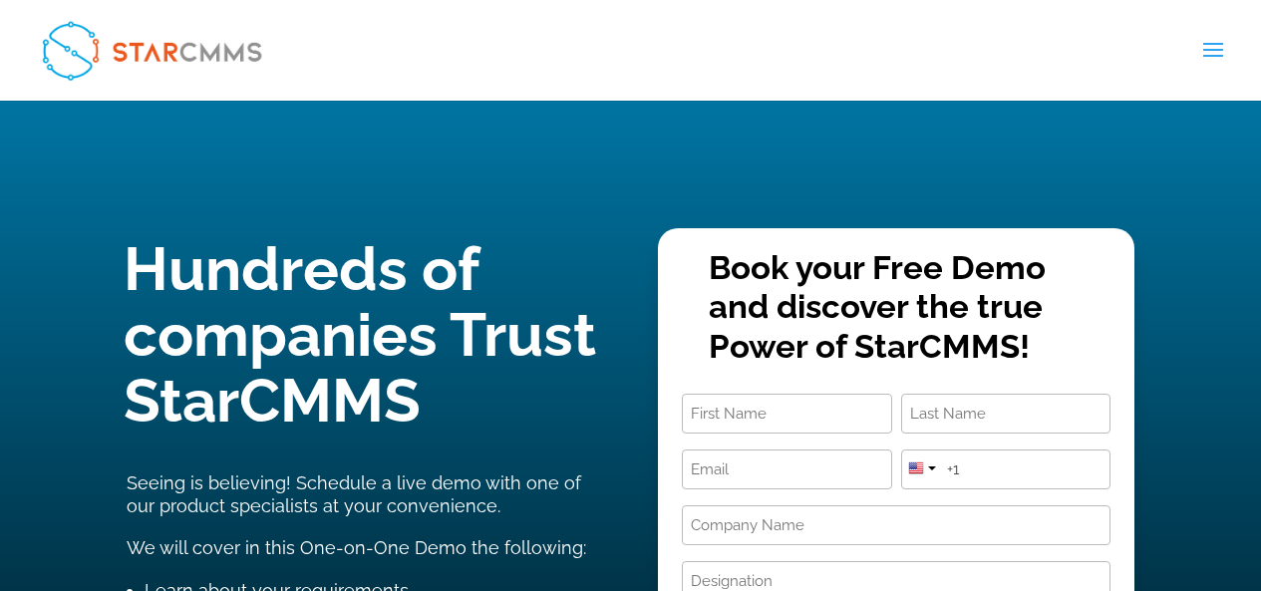 The height and width of the screenshot is (591, 1261). I want to click on input: Company Name, so click(896, 525).